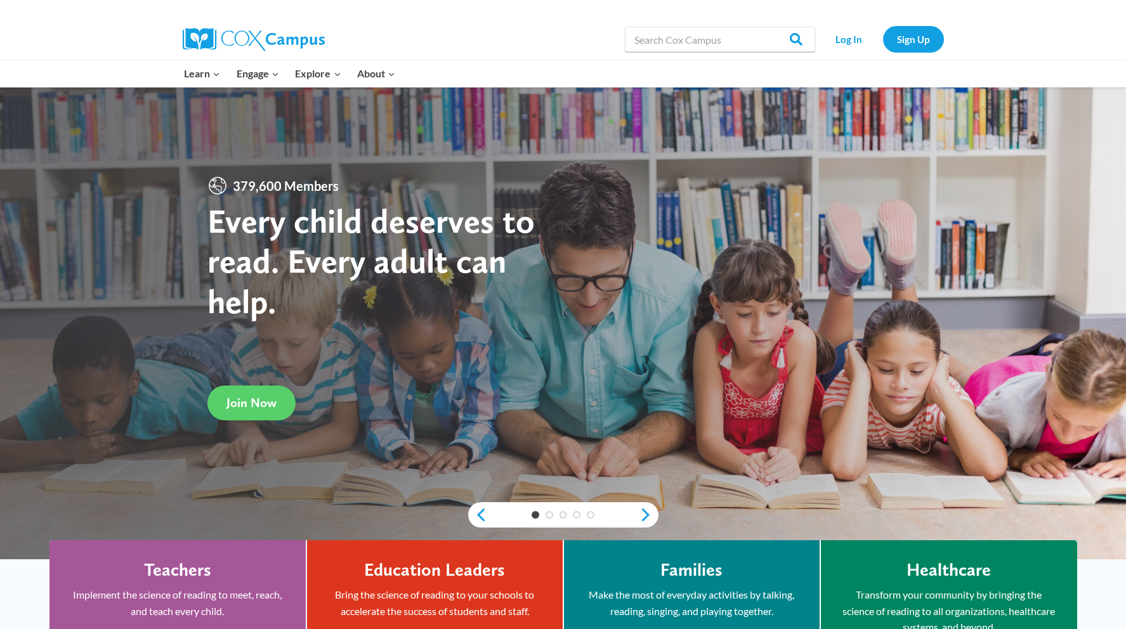 This screenshot has width=1126, height=629. What do you see at coordinates (371, 260) in the screenshot?
I see `strong: Every child deserves to read. Every adult can help.` at bounding box center [371, 260].